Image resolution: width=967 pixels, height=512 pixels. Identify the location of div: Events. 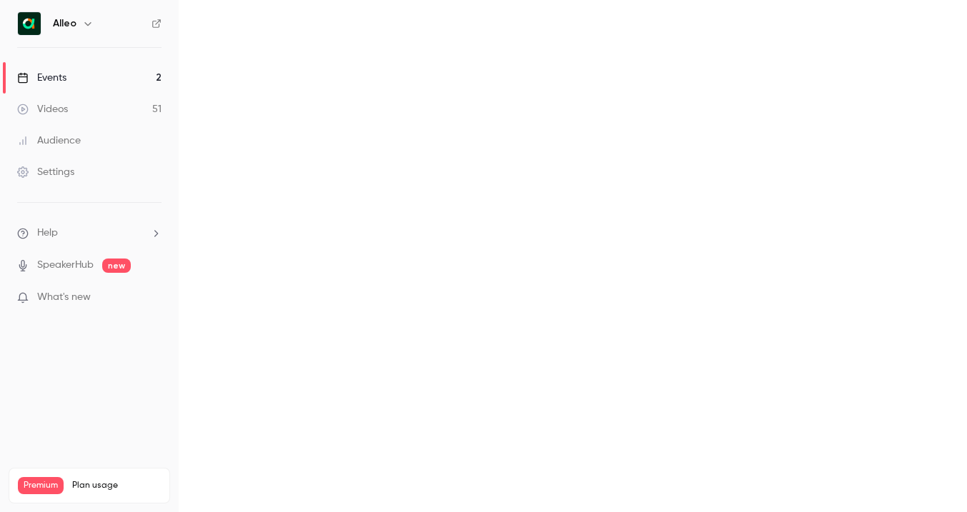
(41, 78).